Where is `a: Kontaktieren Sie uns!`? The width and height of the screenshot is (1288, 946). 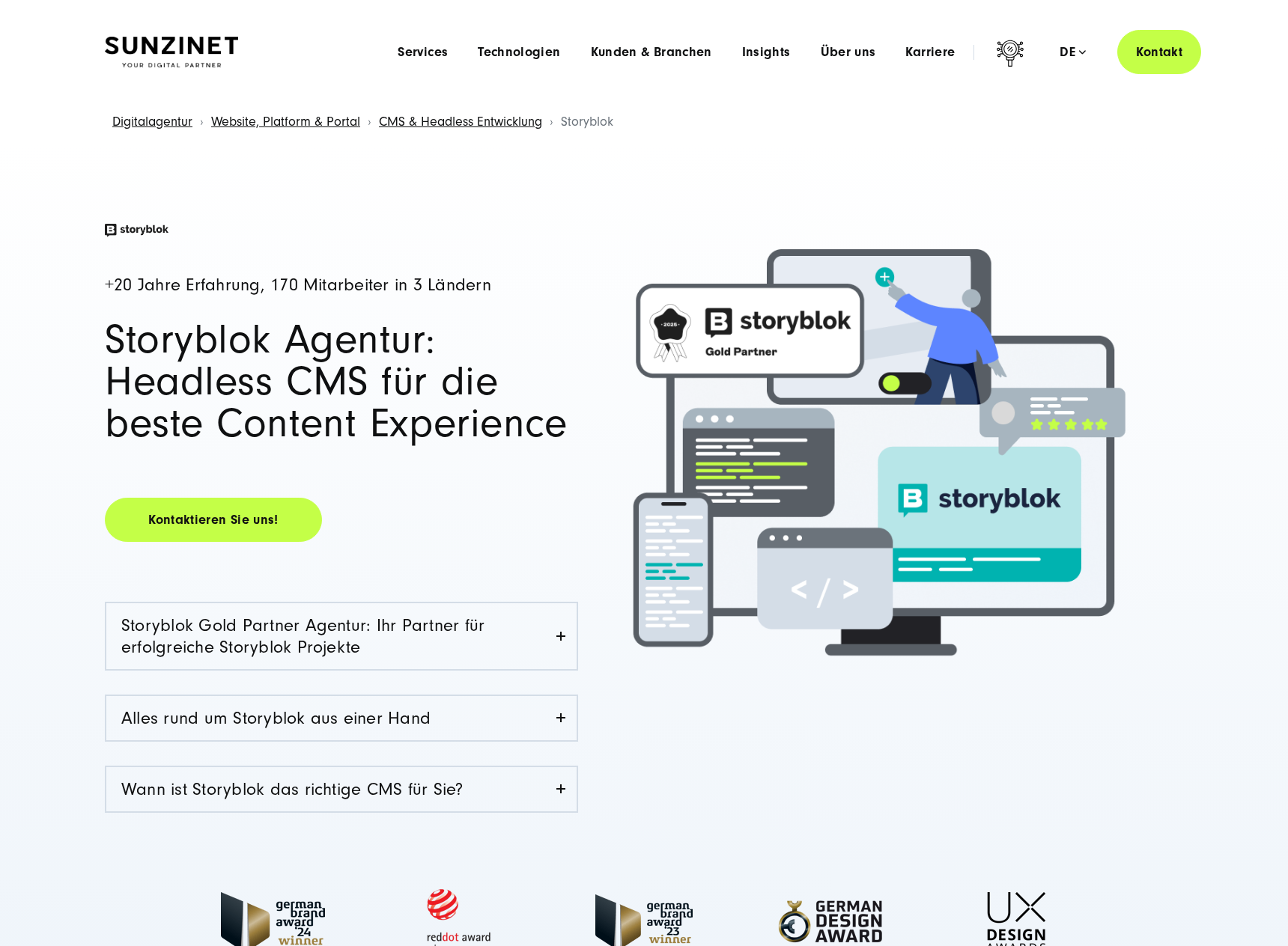
a: Kontaktieren Sie uns! is located at coordinates (213, 519).